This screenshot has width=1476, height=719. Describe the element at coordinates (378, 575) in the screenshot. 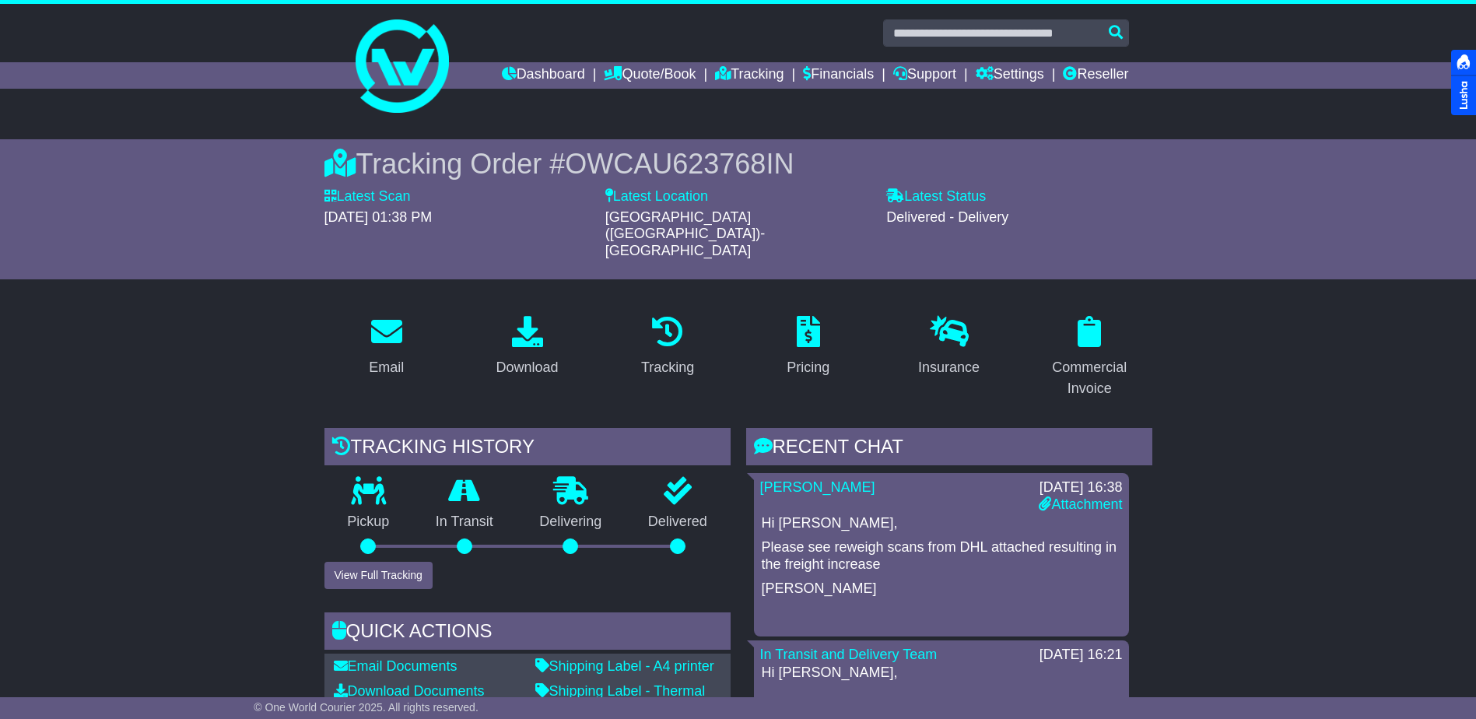

I see `button: View Full Tracking` at that location.